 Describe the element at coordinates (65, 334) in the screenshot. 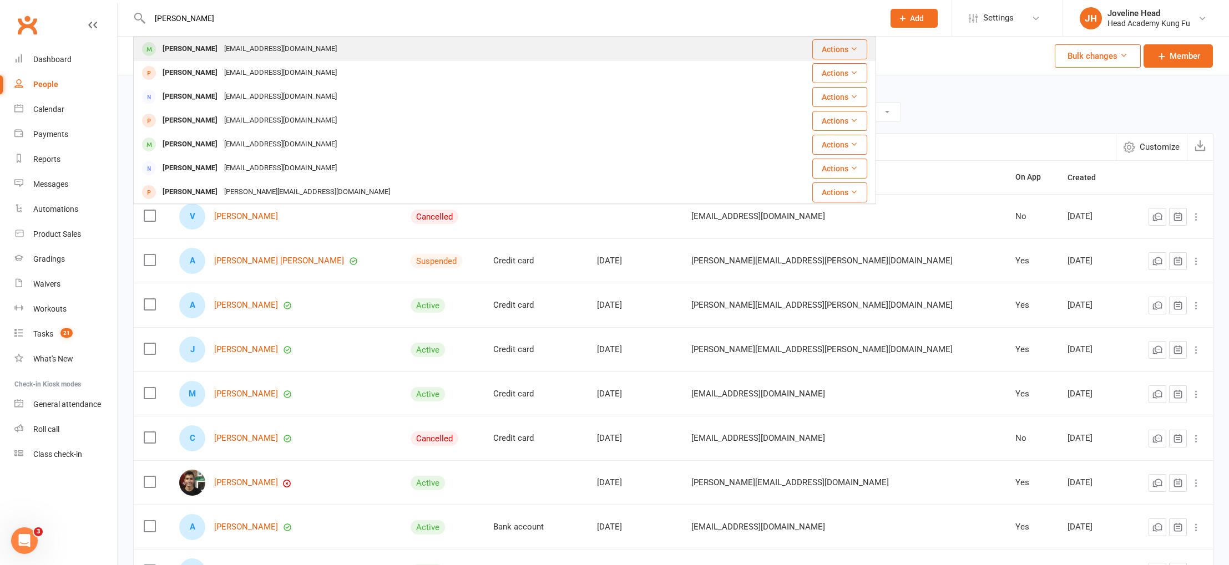

I see `a: Tasks 21` at that location.